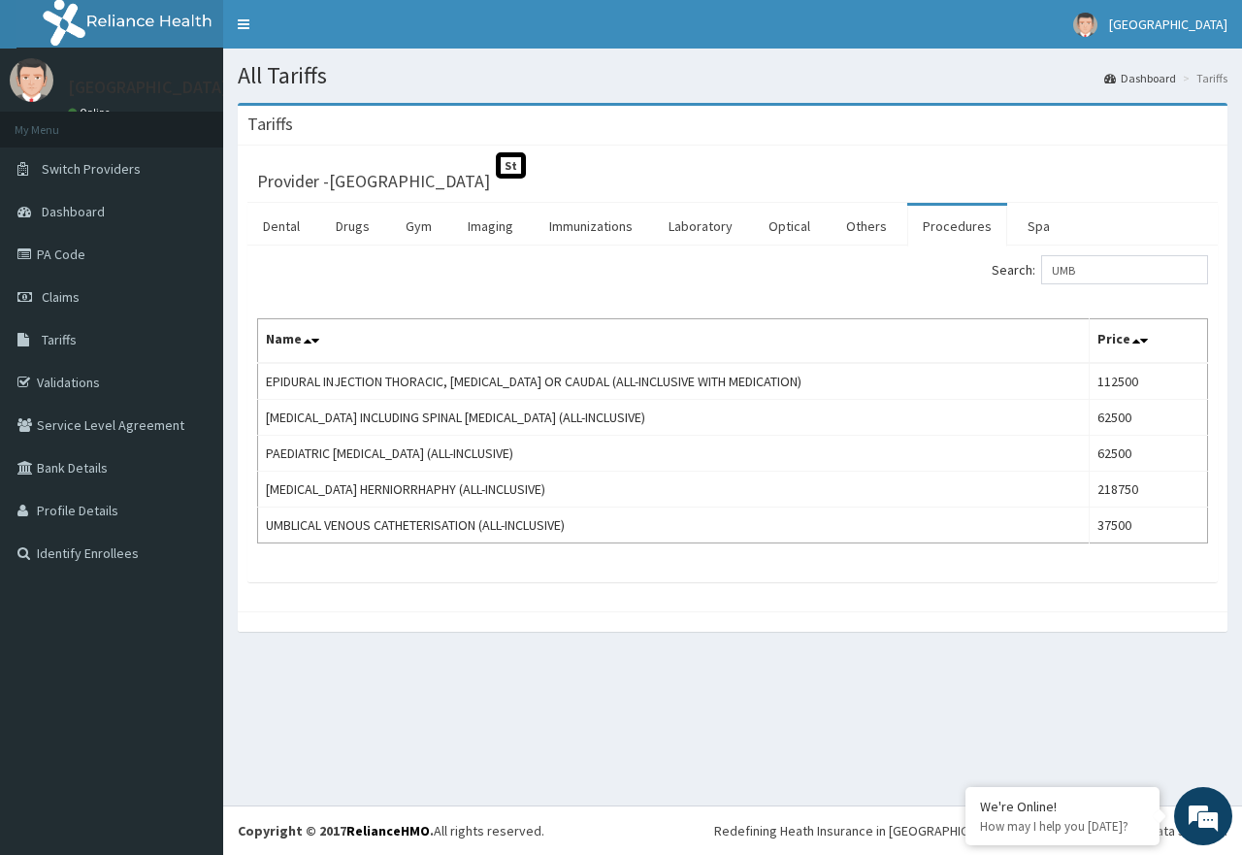 Image resolution: width=1242 pixels, height=855 pixels. What do you see at coordinates (789, 226) in the screenshot?
I see `a: Optical` at bounding box center [789, 226].